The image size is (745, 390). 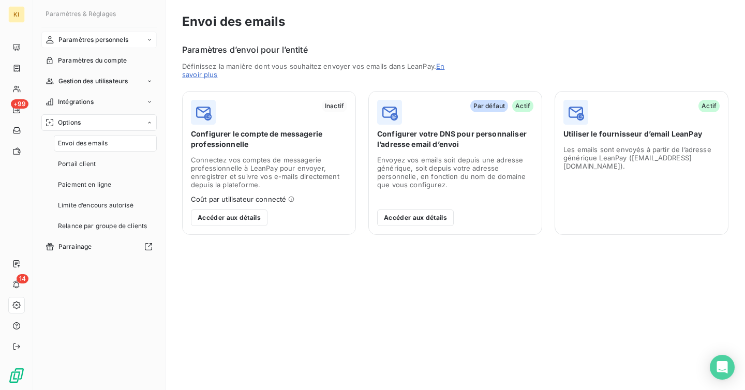 I want to click on span: Définissez la manière dont vous souhaitez envoyer vos emails dans LeanPay., so click(x=316, y=70).